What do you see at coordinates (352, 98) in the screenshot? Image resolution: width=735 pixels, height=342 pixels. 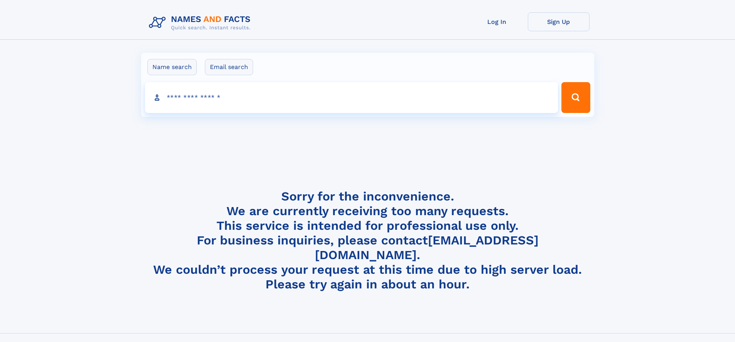 I see `input: search input` at bounding box center [352, 98].